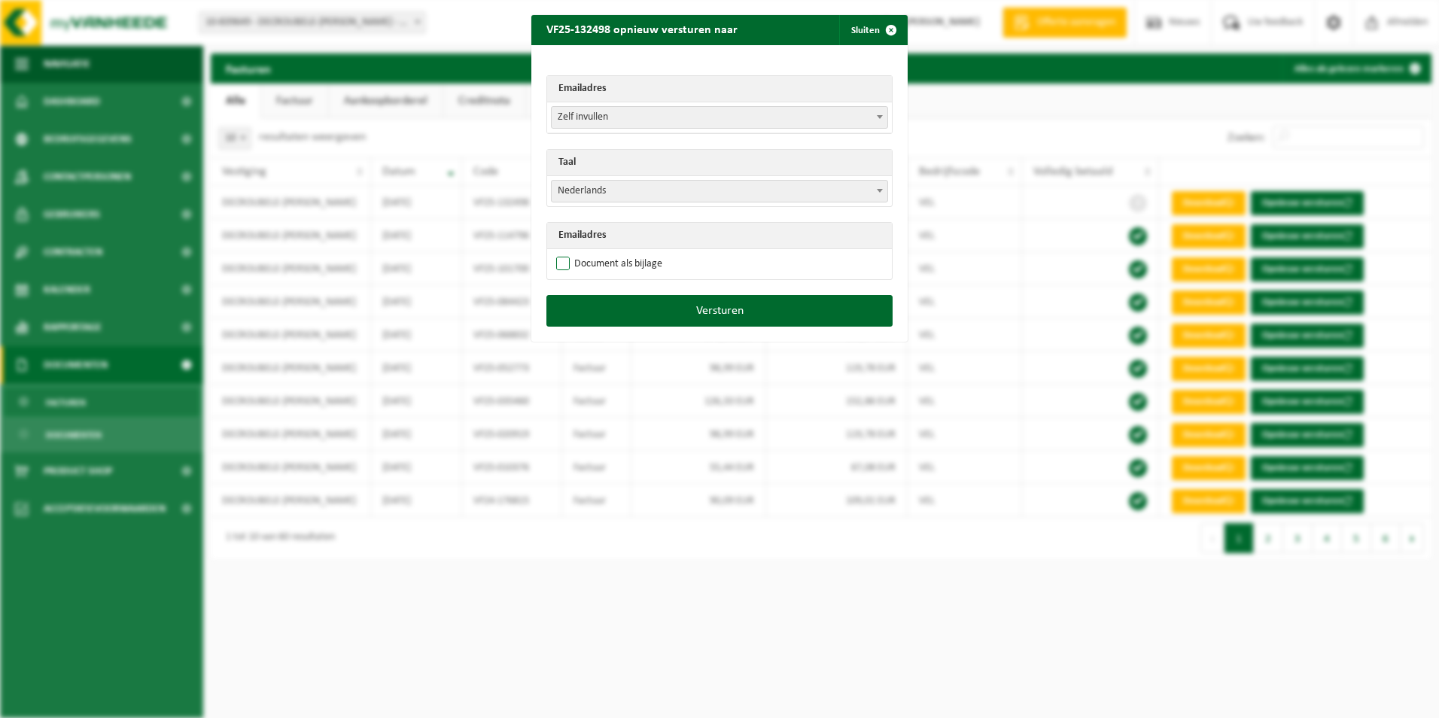 The image size is (1439, 718). I want to click on span: Zelf invullen, so click(720, 117).